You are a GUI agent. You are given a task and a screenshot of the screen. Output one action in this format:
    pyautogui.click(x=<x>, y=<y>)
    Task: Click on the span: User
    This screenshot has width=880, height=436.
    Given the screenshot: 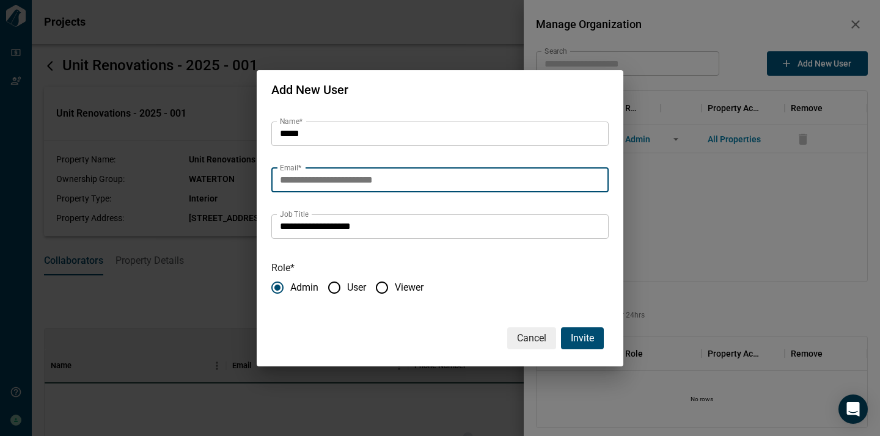 What is the action you would take?
    pyautogui.click(x=356, y=288)
    